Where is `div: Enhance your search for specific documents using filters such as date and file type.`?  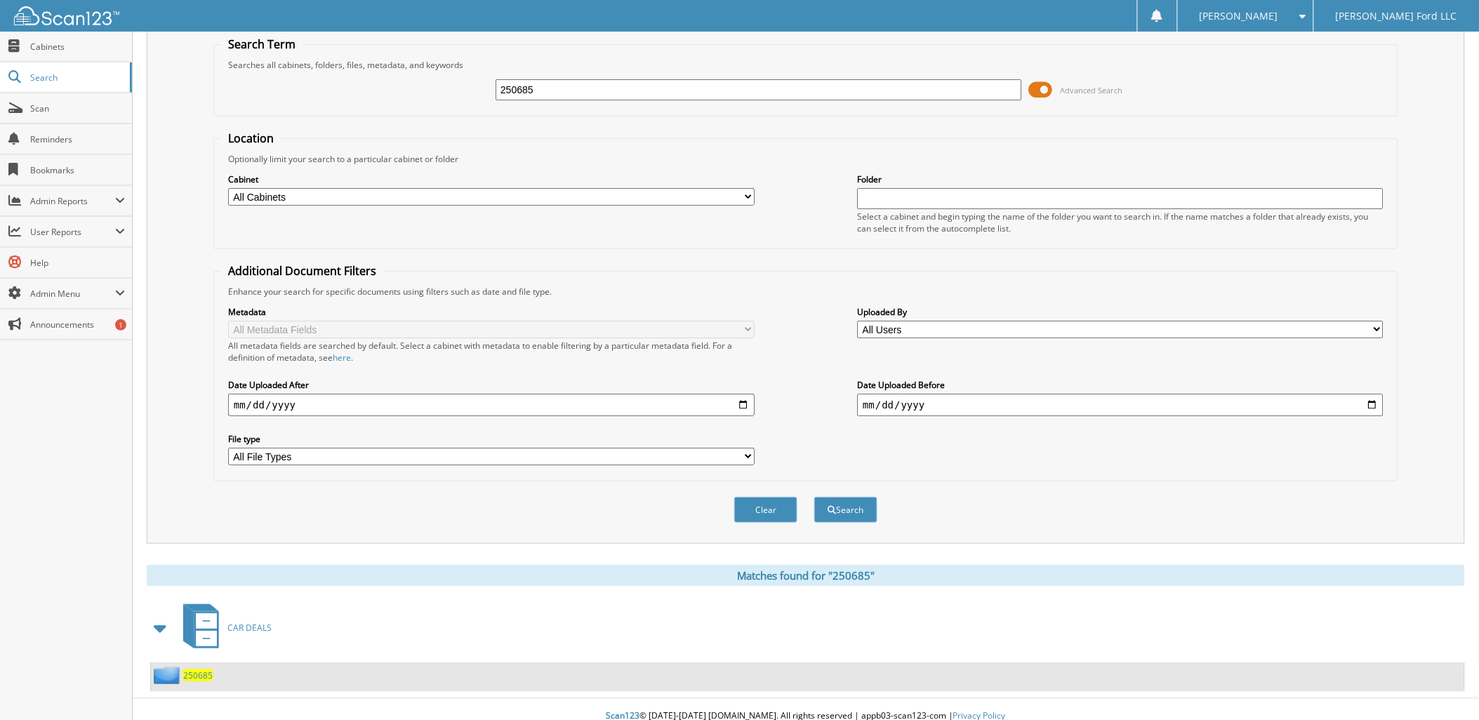
div: Enhance your search for specific documents using filters such as date and file type. is located at coordinates (806, 291).